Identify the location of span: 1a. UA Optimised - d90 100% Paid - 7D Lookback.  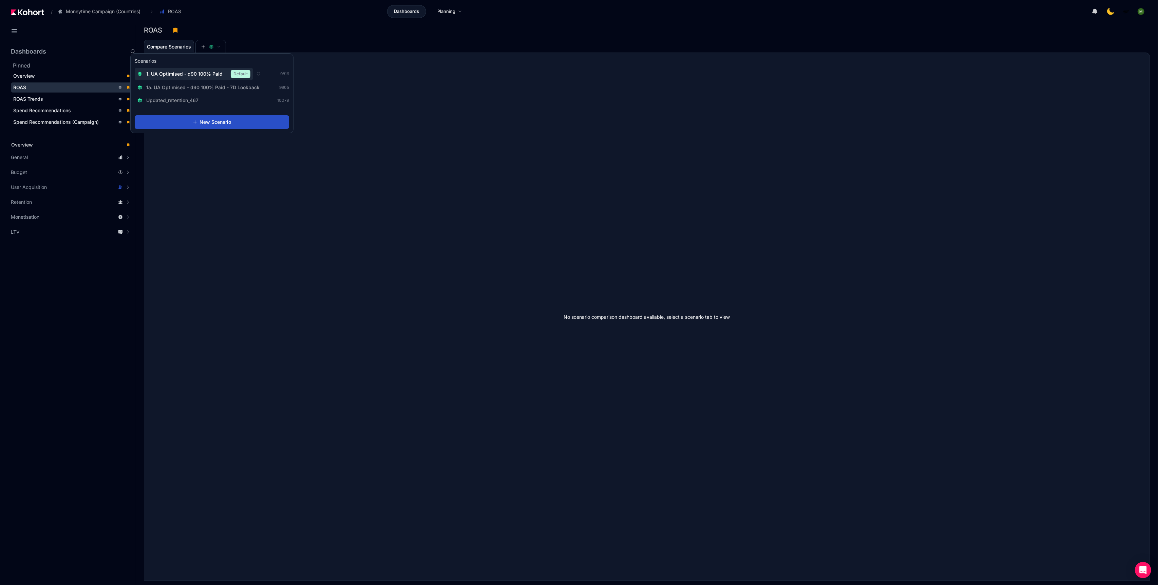
(203, 88).